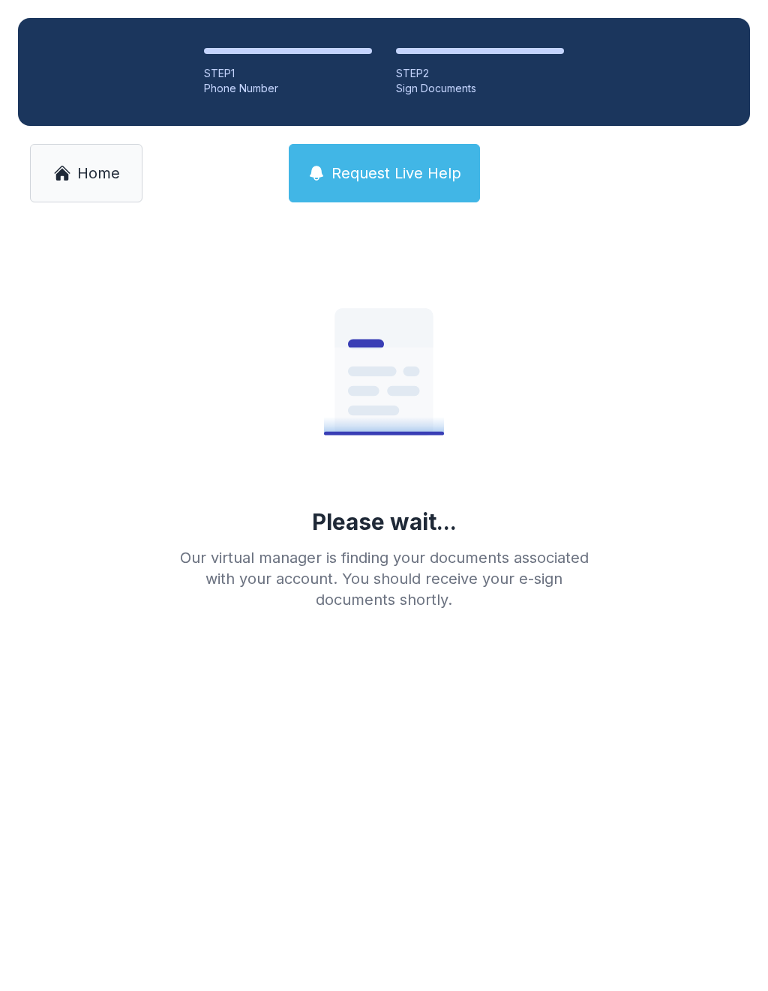  What do you see at coordinates (480, 73) in the screenshot?
I see `div: STEP 2` at bounding box center [480, 73].